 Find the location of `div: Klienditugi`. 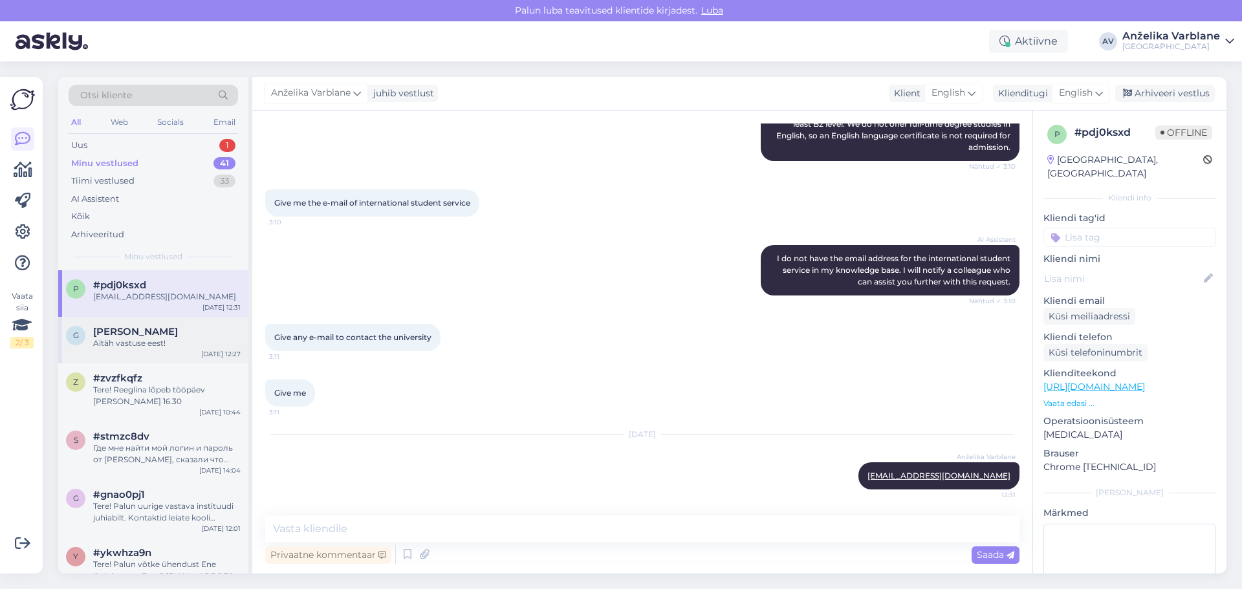

div: Klienditugi is located at coordinates (1020, 93).